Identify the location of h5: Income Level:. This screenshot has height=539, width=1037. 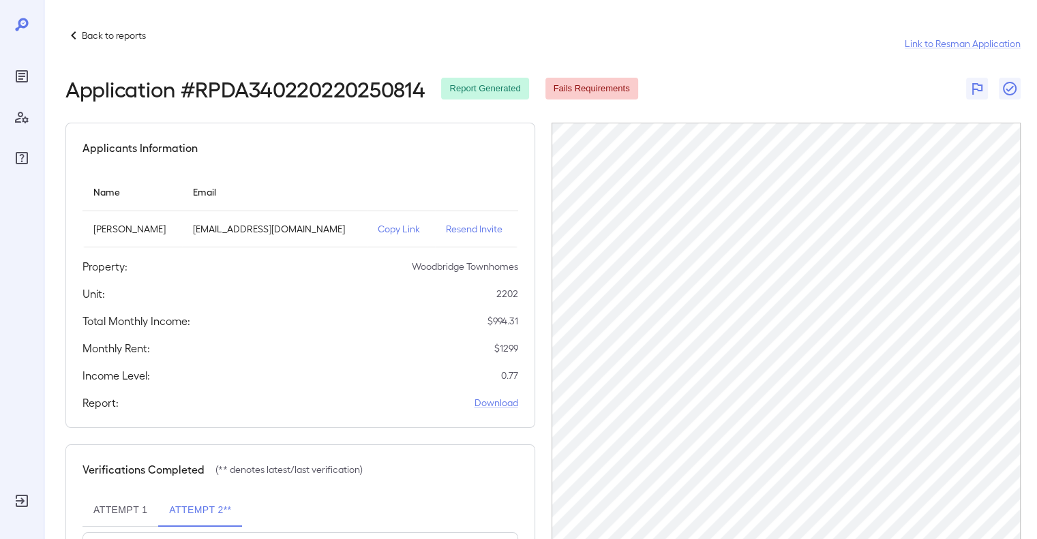
(116, 376).